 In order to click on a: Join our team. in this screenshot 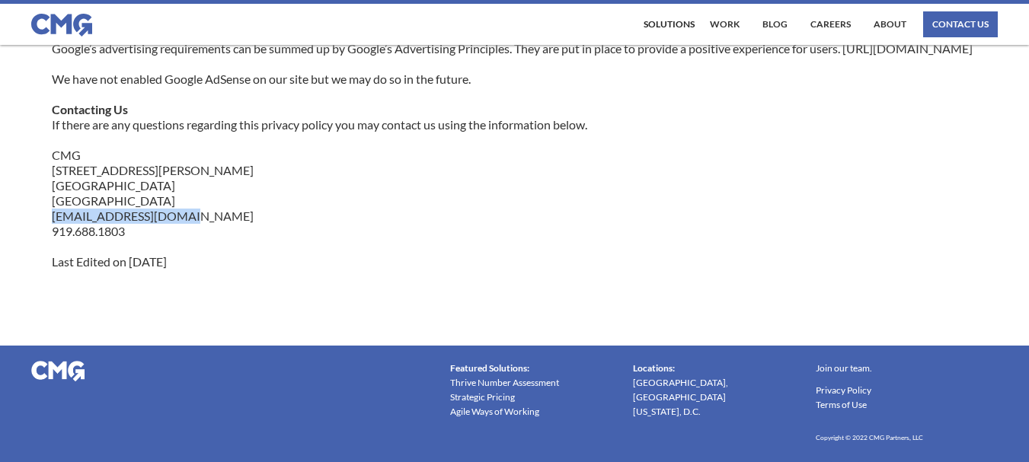, I will do `click(844, 368)`.